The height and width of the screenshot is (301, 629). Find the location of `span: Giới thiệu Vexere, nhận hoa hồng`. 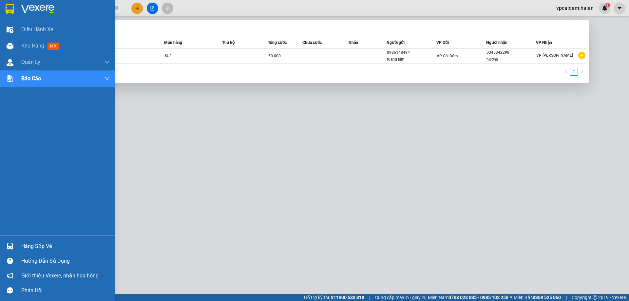

span: Giới thiệu Vexere, nhận hoa hồng is located at coordinates (60, 276).